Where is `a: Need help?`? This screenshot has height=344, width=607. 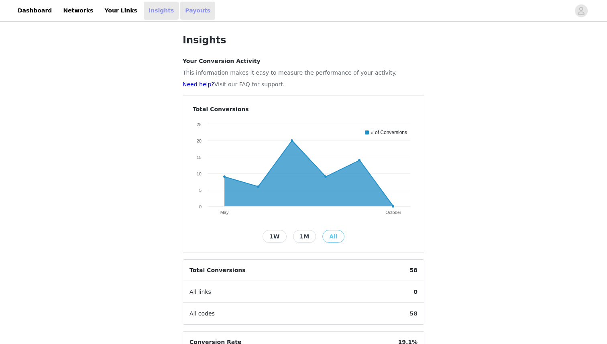
a: Need help? is located at coordinates (198, 84).